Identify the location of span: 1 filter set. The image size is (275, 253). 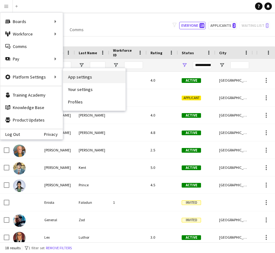
(36, 248).